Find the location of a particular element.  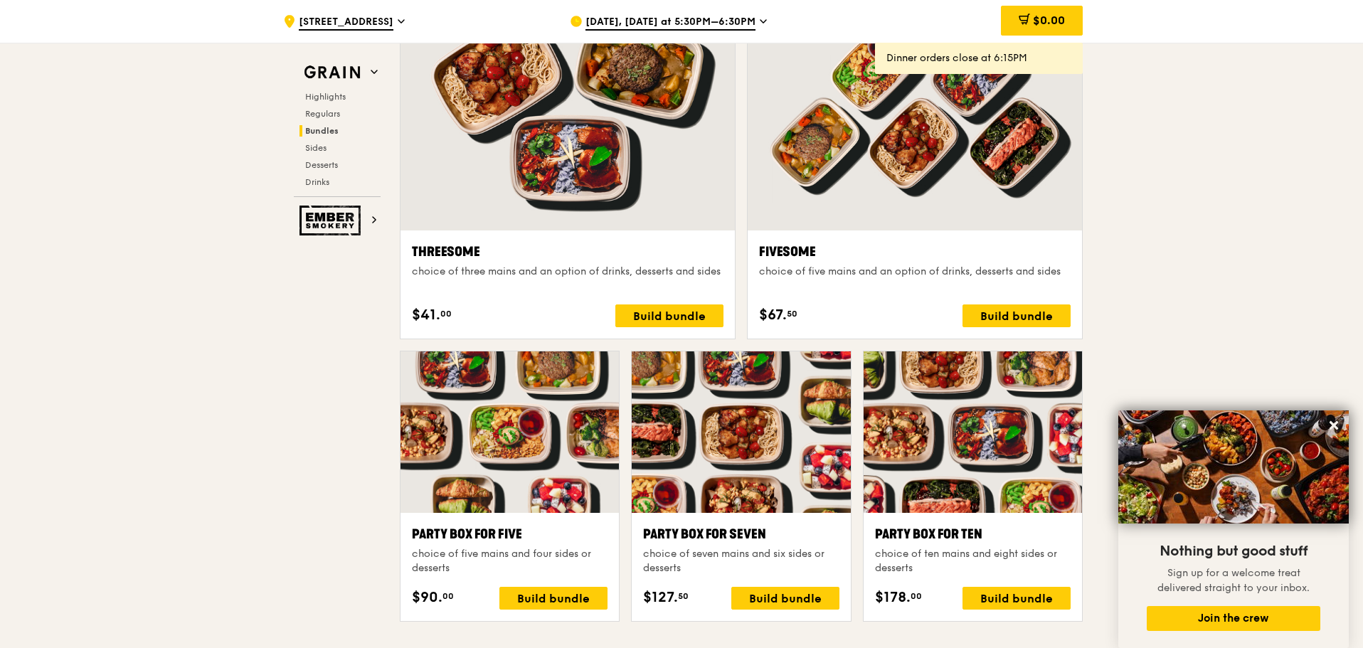

span: Bundles is located at coordinates (321, 131).